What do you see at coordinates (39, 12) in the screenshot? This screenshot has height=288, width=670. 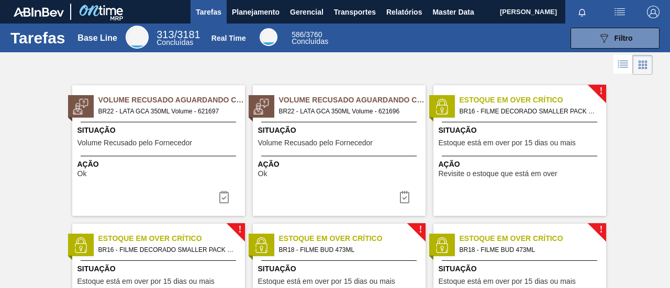 I see `img: TNhmsLtSVTkK8tSr43FrP2fwEKptu5GPRR3wAAAABJRU5ErkJggg==` at bounding box center [39, 12].